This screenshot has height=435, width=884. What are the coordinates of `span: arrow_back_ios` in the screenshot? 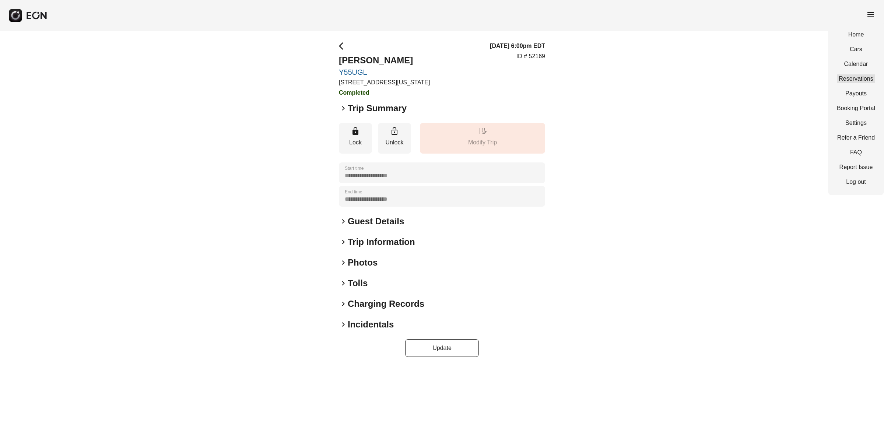 It's located at (343, 46).